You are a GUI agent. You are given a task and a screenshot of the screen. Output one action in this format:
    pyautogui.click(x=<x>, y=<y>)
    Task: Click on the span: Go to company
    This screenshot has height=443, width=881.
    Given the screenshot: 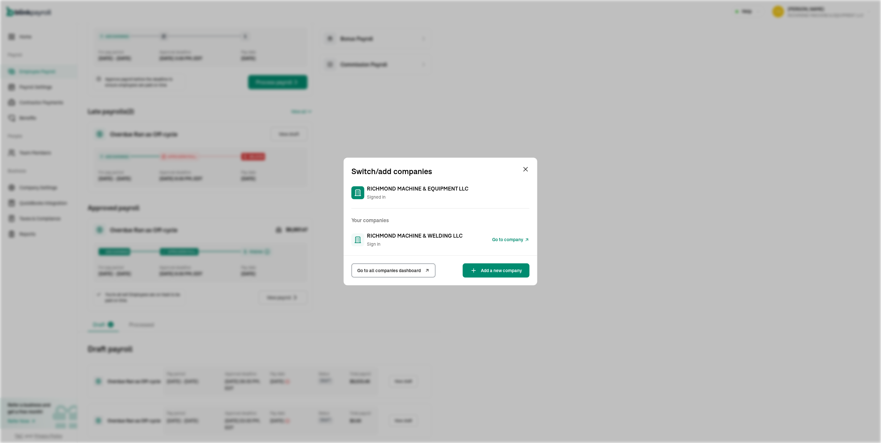 What is the action you would take?
    pyautogui.click(x=507, y=240)
    